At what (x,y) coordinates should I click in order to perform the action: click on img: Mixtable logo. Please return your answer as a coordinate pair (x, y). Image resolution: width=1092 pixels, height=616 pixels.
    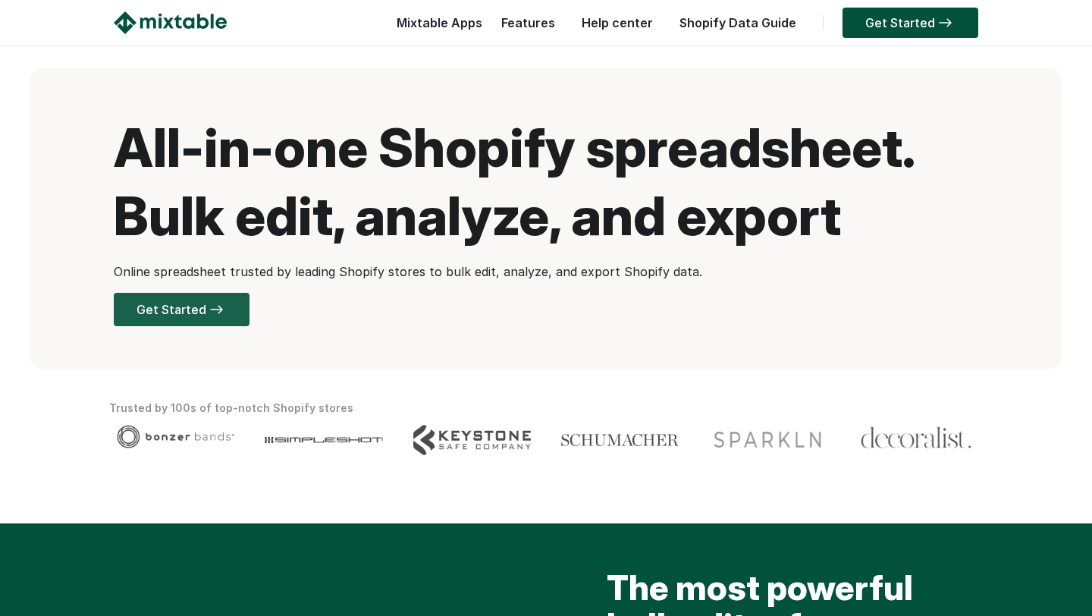
    Looking at the image, I should click on (170, 23).